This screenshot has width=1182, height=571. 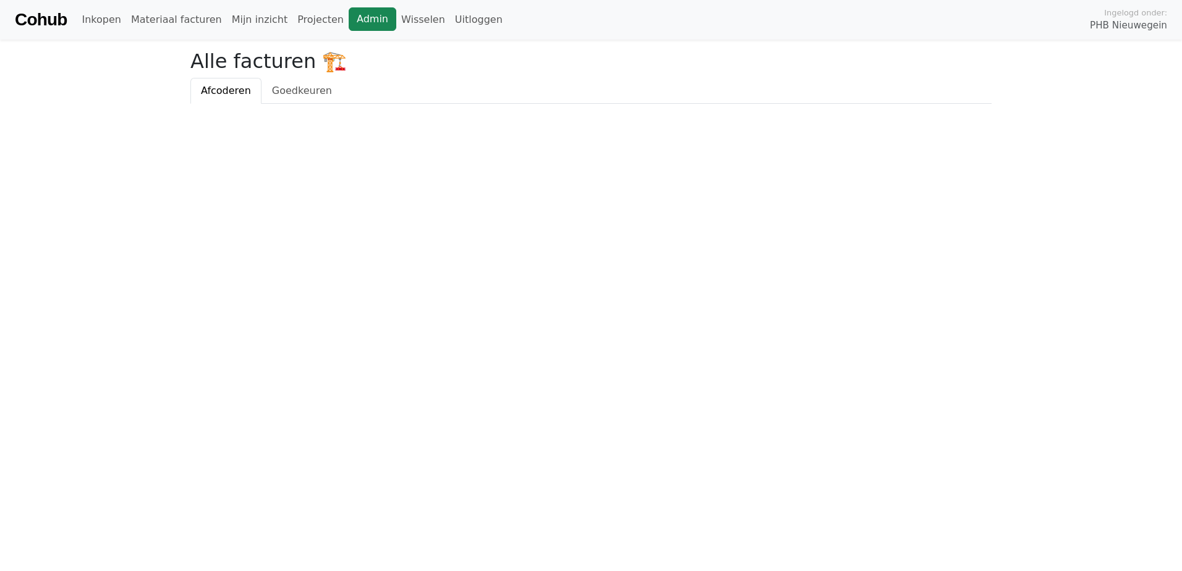 I want to click on a: Cohub, so click(x=41, y=20).